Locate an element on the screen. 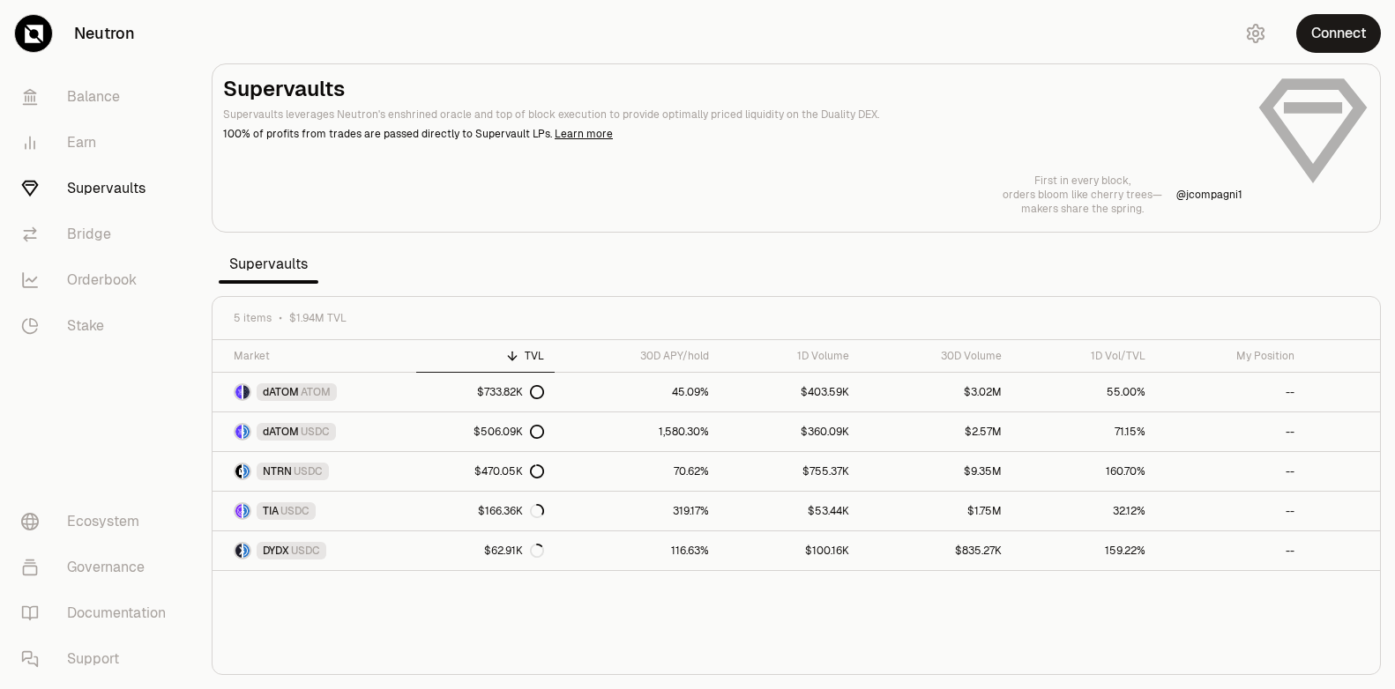 This screenshot has width=1395, height=689. img: TIA Logo is located at coordinates (238, 511).